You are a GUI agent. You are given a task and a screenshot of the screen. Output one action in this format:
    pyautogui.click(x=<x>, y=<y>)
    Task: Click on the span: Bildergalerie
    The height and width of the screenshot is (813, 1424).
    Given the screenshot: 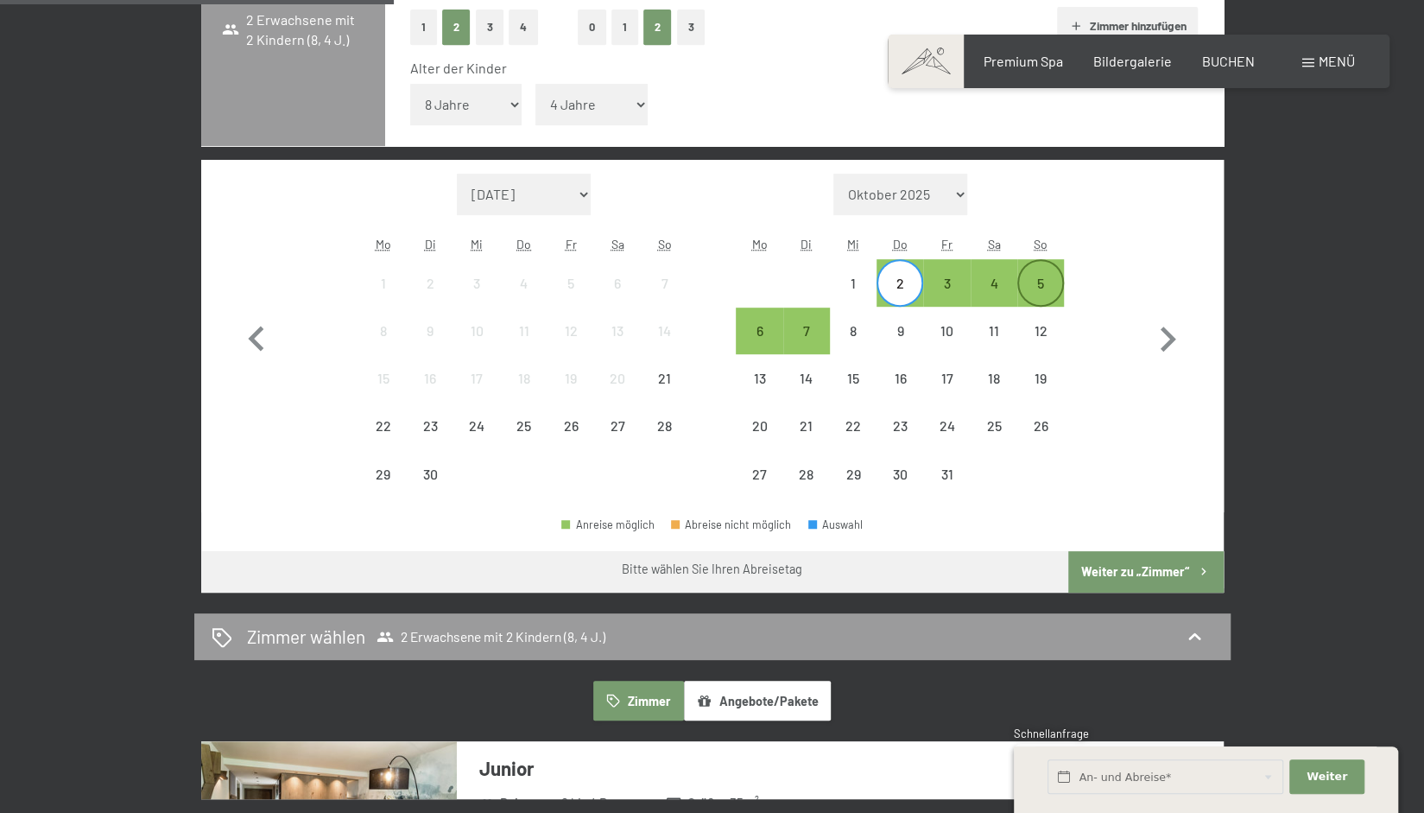 What is the action you would take?
    pyautogui.click(x=1132, y=60)
    